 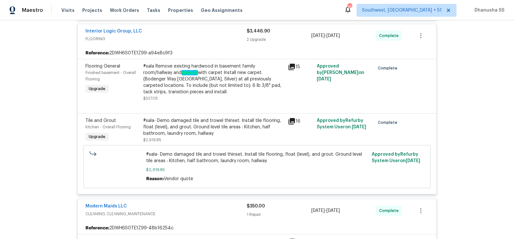 I want to click on span: Geo Assignments, so click(x=222, y=10).